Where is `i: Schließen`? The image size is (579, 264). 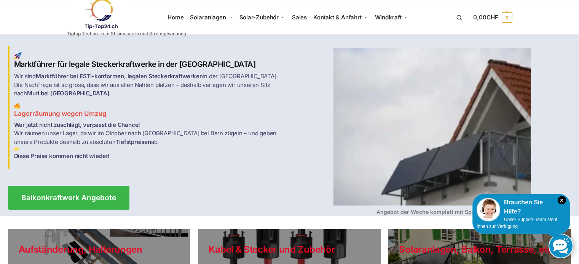 i: Schließen is located at coordinates (561, 200).